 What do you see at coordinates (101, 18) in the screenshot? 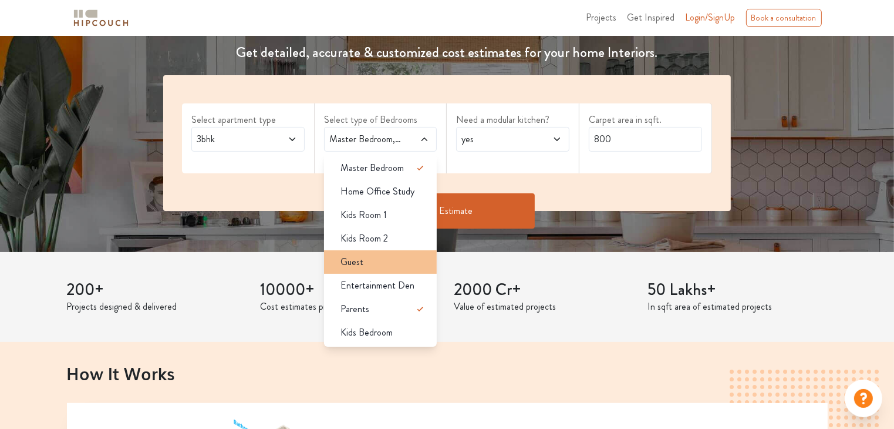
I see `span: logo-horizontal.svg` at bounding box center [101, 18].